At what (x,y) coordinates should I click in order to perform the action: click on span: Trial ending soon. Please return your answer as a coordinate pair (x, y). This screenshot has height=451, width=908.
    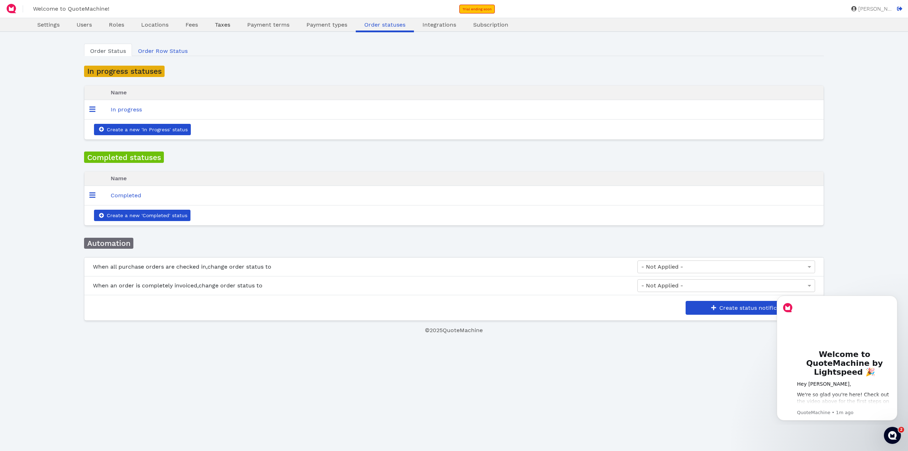
    Looking at the image, I should click on (477, 9).